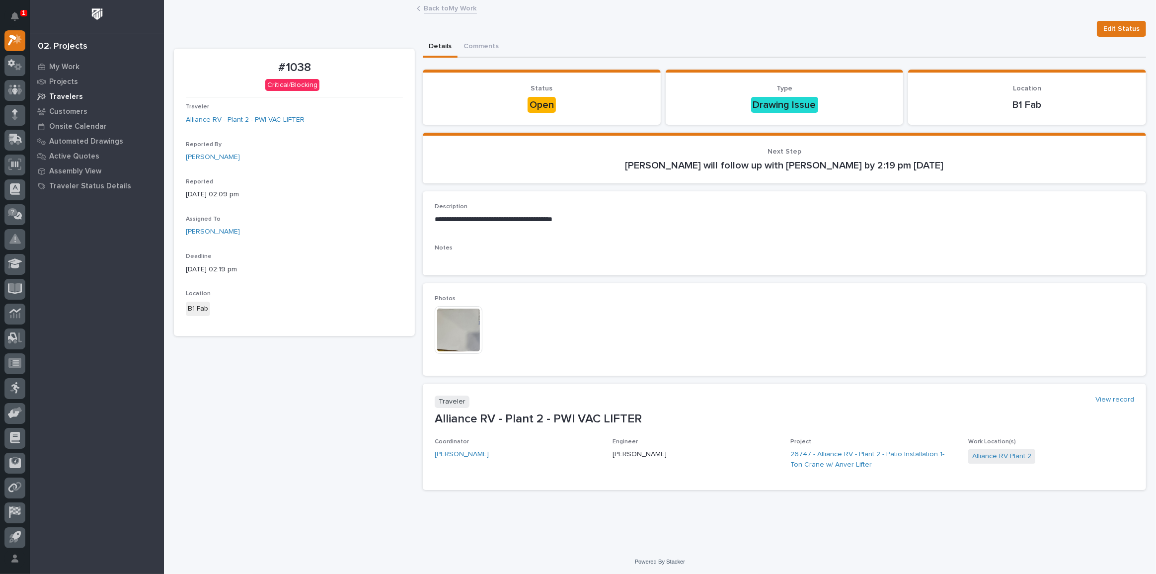  Describe the element at coordinates (444, 248) in the screenshot. I see `span: Notes` at that location.